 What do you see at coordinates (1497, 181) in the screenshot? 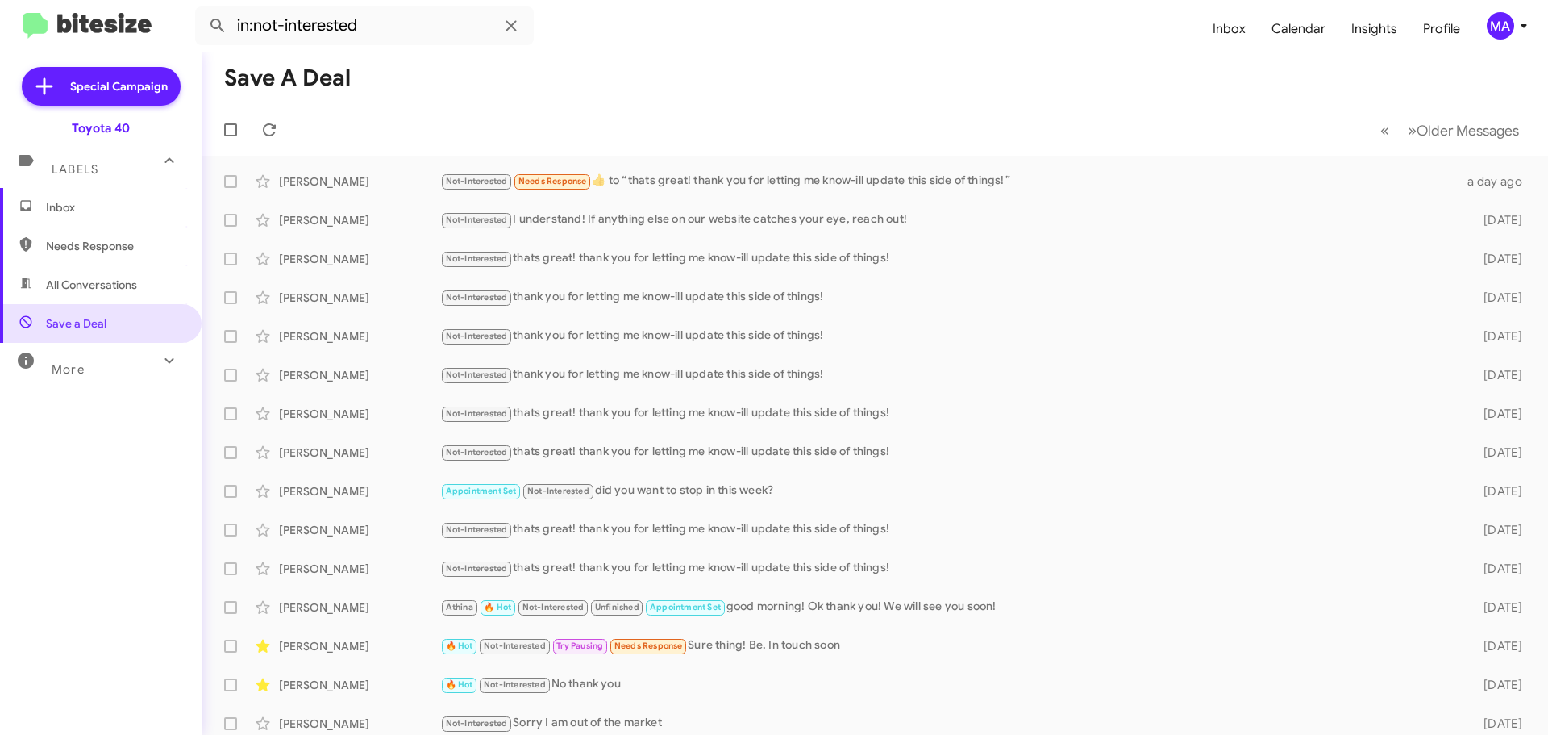
I see `div: a day ago` at bounding box center [1497, 181].